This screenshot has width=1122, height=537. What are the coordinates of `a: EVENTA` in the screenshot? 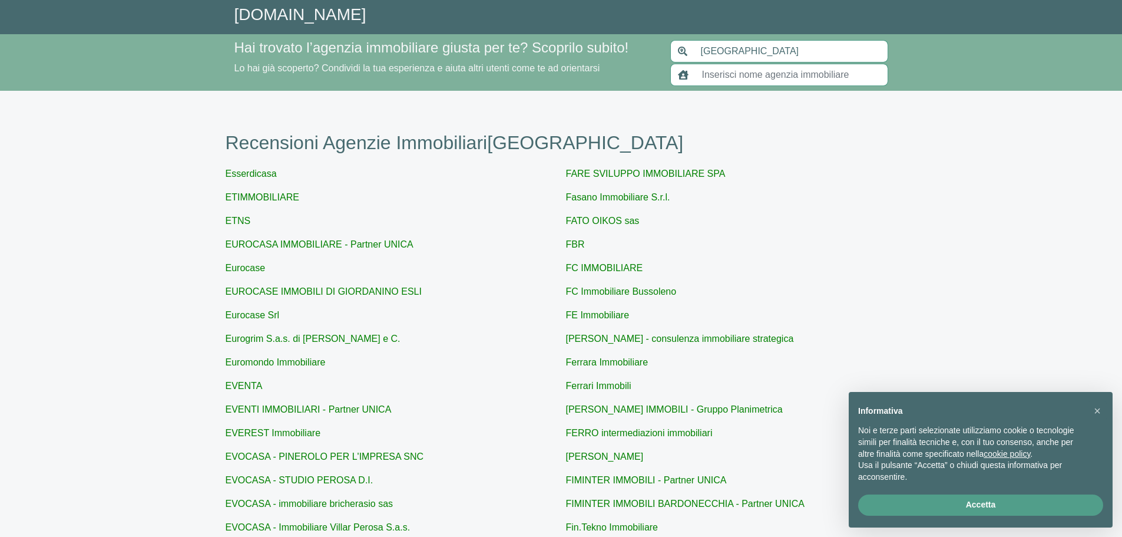 It's located at (244, 385).